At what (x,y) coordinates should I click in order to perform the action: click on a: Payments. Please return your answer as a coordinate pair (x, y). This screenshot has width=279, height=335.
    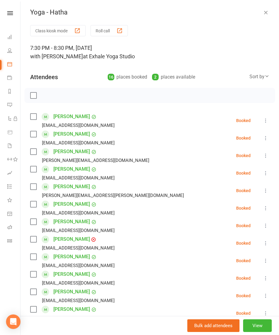
    Looking at the image, I should click on (14, 78).